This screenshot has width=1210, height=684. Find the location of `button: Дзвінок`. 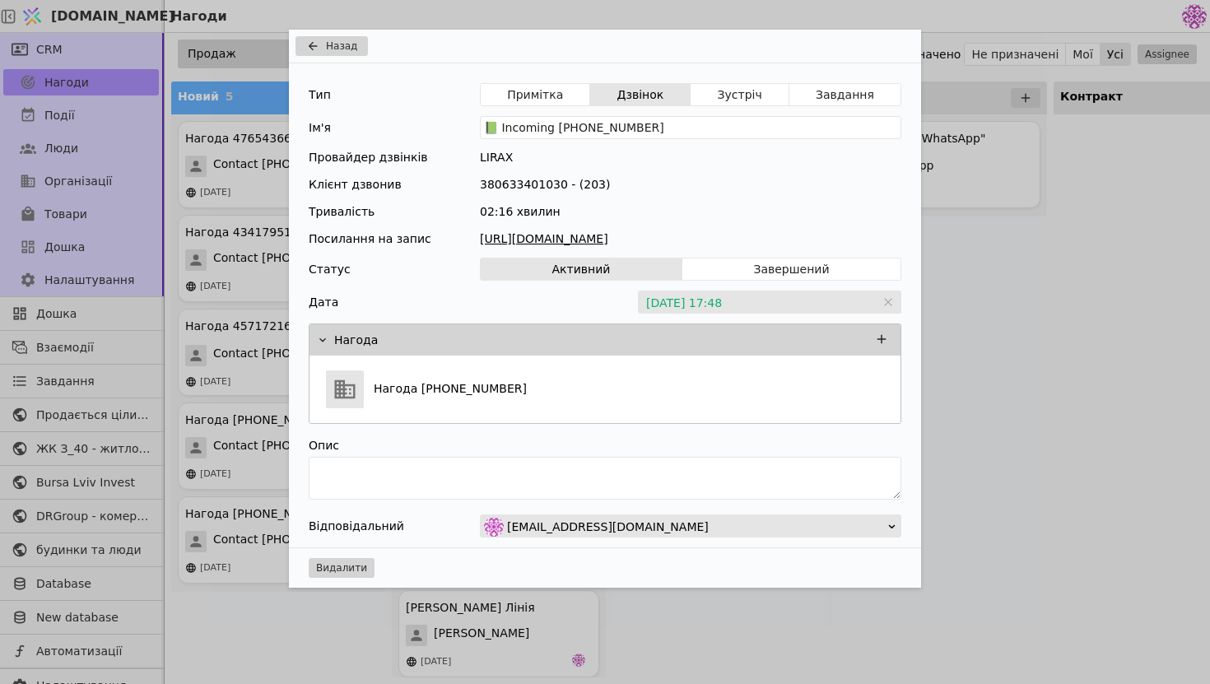

button: Дзвінок is located at coordinates (640, 95).